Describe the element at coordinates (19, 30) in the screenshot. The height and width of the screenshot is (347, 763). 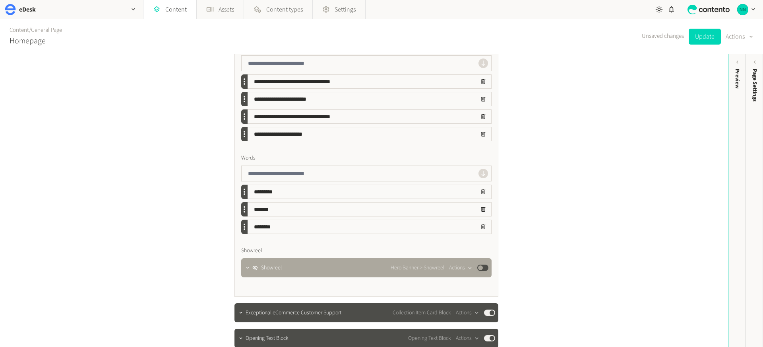
I see `a: Content` at that location.